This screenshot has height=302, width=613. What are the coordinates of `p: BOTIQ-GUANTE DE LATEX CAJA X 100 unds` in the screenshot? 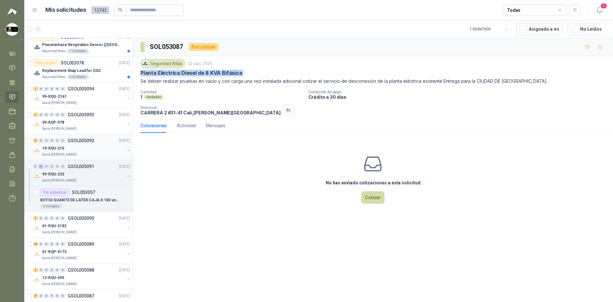 It's located at (80, 200).